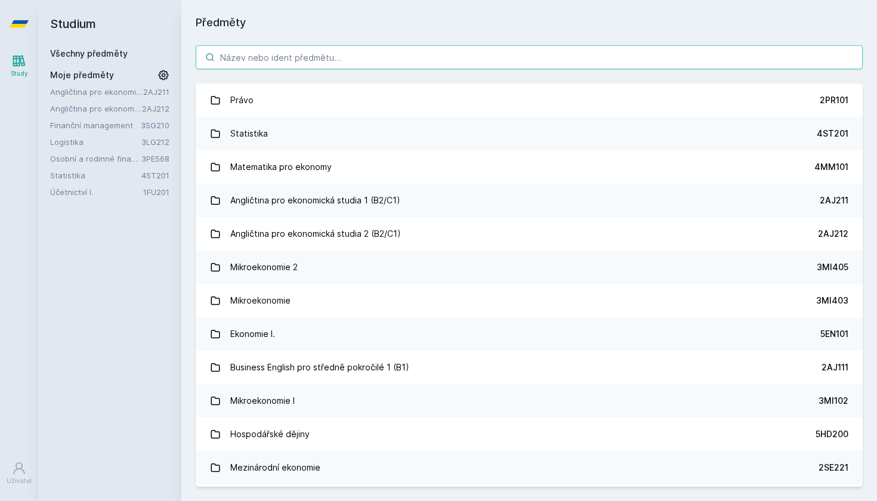  What do you see at coordinates (270, 434) in the screenshot?
I see `div: Hospodářské dějiny` at bounding box center [270, 434].